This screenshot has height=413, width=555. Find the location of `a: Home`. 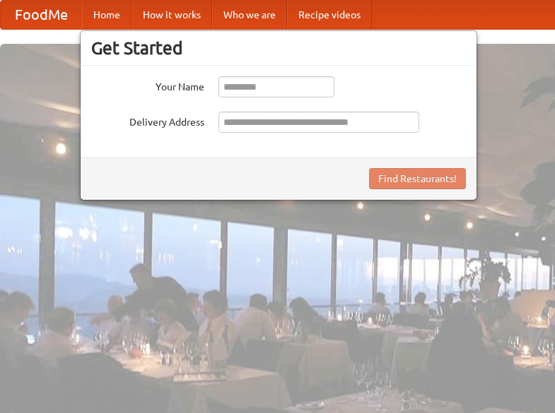

a: Home is located at coordinates (107, 15).